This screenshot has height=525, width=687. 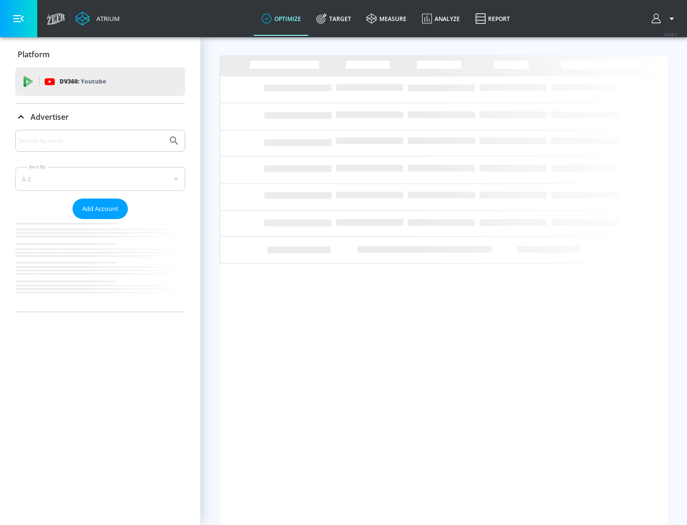 What do you see at coordinates (100, 265) in the screenshot?
I see `nav: list of Advertiser` at bounding box center [100, 265].